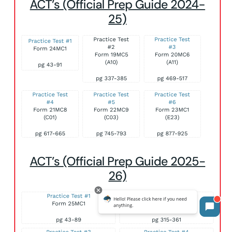 The width and height of the screenshot is (235, 232). What do you see at coordinates (111, 78) in the screenshot?
I see `p: pg 337-385` at bounding box center [111, 78].